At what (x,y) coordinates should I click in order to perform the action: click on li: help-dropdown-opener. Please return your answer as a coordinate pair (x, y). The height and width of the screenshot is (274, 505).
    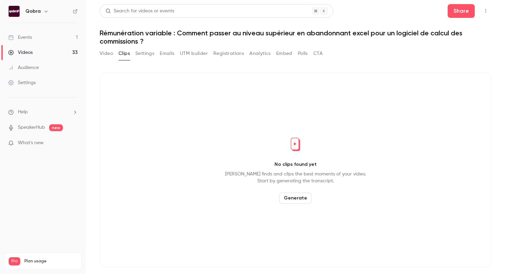
    Looking at the image, I should click on (43, 112).